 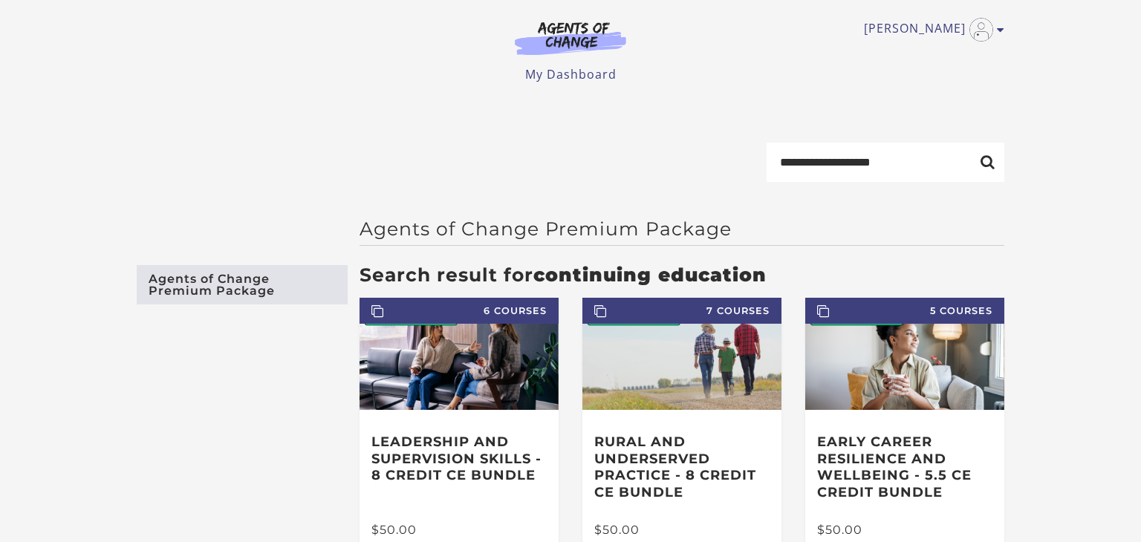 I want to click on span: 7 Courses, so click(x=682, y=311).